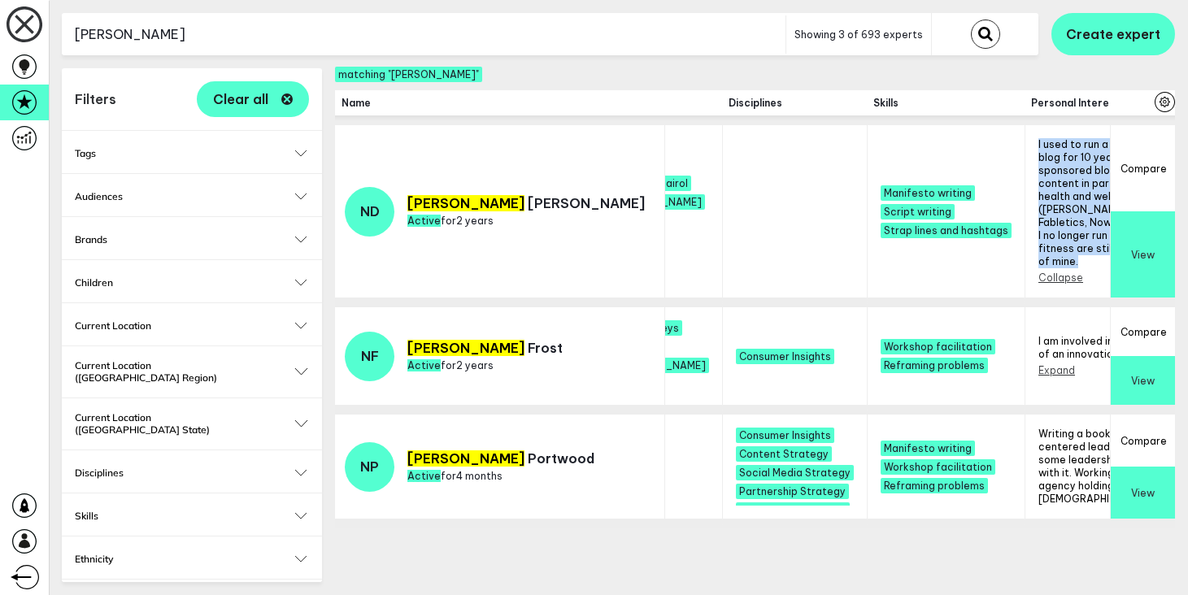 This screenshot has width=1188, height=595. I want to click on button: Children, so click(192, 282).